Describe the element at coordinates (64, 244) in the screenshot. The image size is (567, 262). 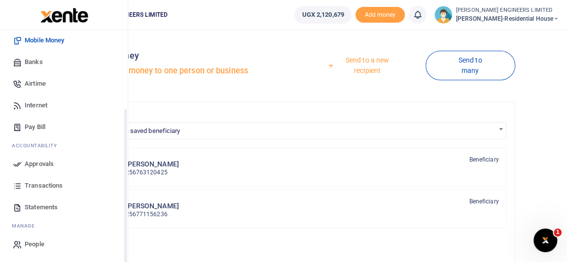
I see `a: People` at that location.